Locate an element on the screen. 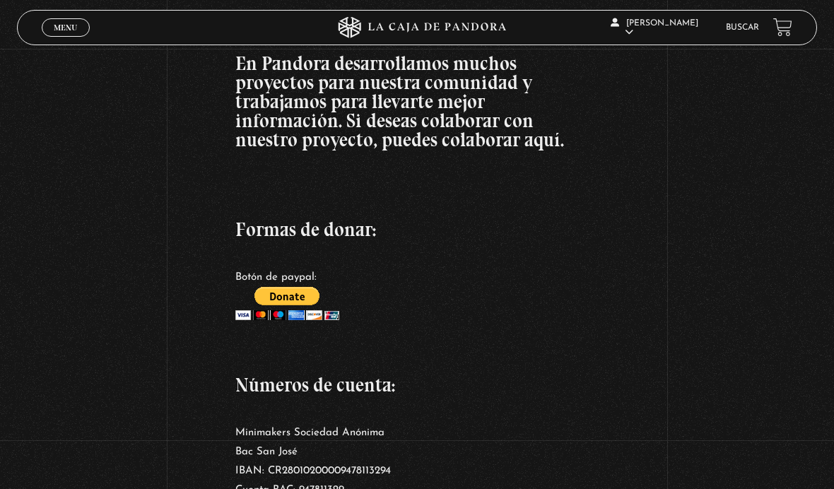  h3: En Pandora desarrollamos muchos proyectos para nuestra comunidad y trabajamos para llevarte mejor... is located at coordinates (409, 102).